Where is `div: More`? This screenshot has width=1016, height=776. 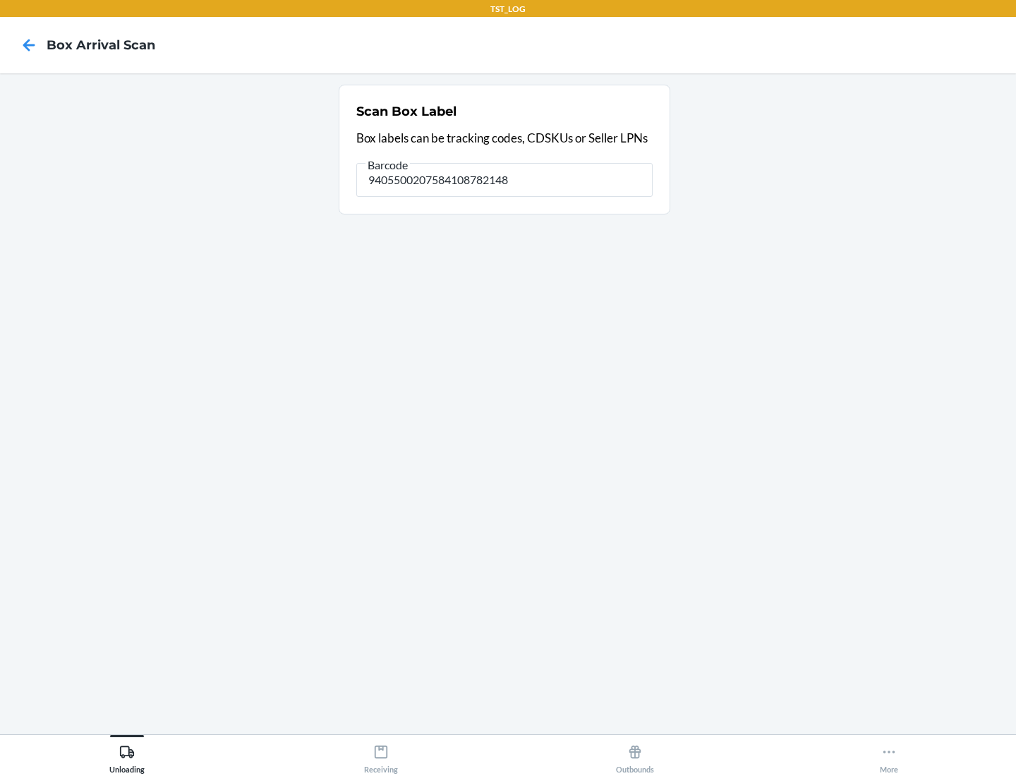 div: More is located at coordinates (889, 756).